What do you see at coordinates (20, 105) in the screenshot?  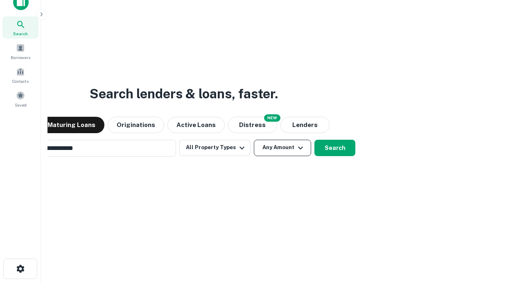 I see `span: Saved` at bounding box center [20, 105].